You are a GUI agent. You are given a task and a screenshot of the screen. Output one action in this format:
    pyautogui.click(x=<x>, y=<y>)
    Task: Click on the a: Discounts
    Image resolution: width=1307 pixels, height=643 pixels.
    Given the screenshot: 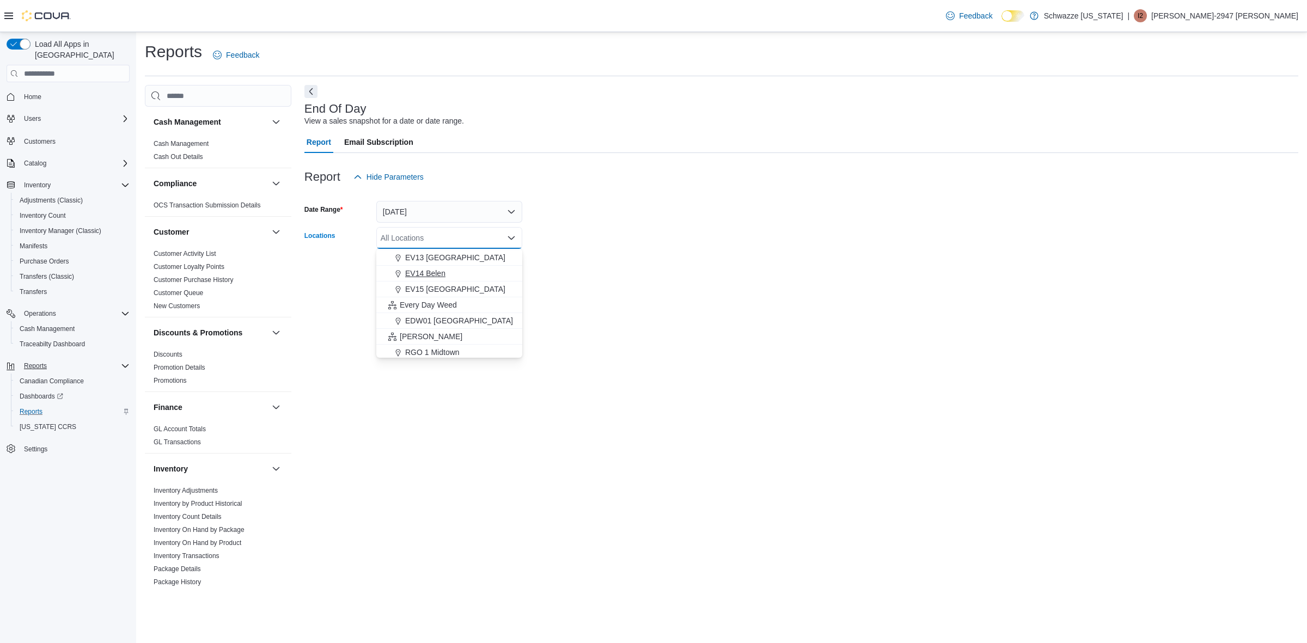 What is the action you would take?
    pyautogui.click(x=168, y=354)
    